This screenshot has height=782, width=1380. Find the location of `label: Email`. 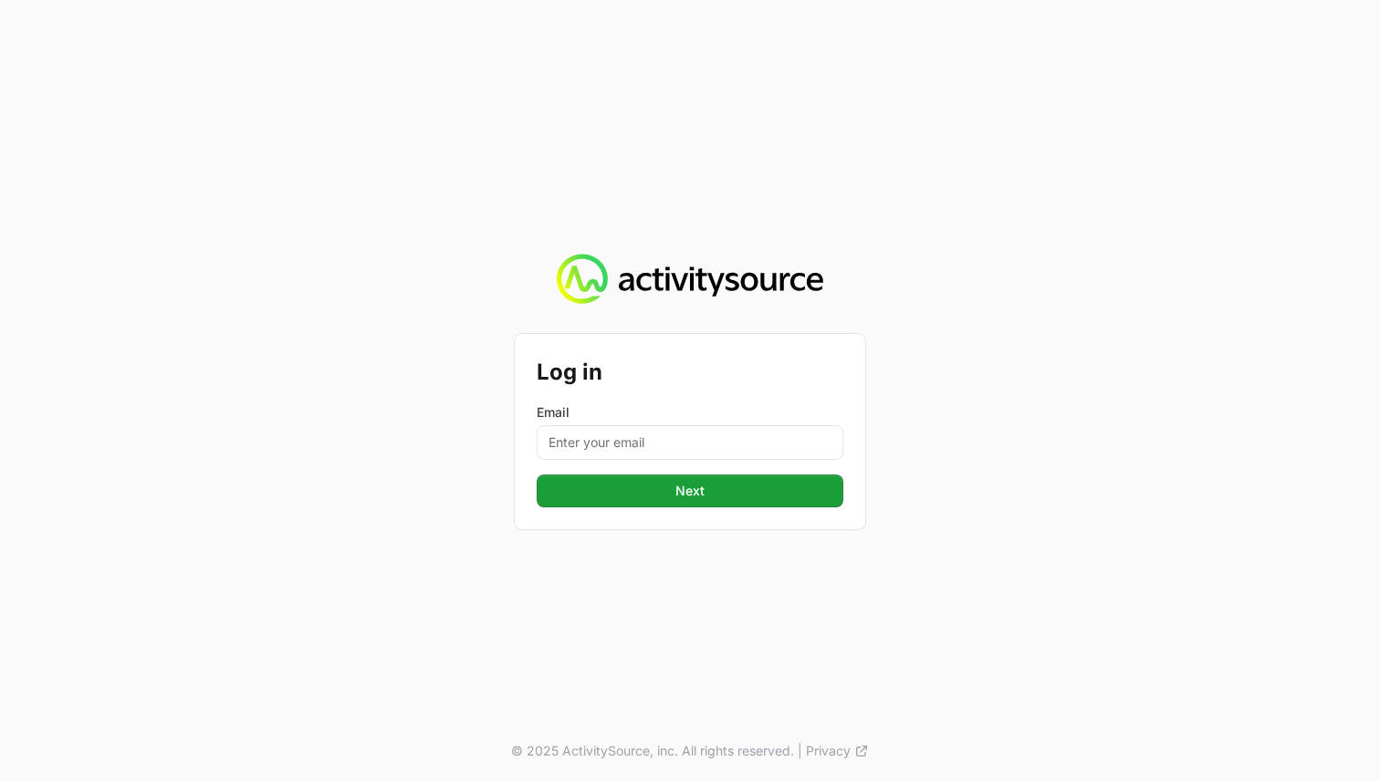

label: Email is located at coordinates (690, 413).